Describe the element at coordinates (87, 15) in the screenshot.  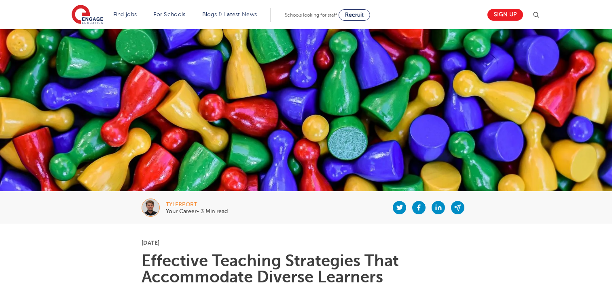
I see `img: Engage Education` at that location.